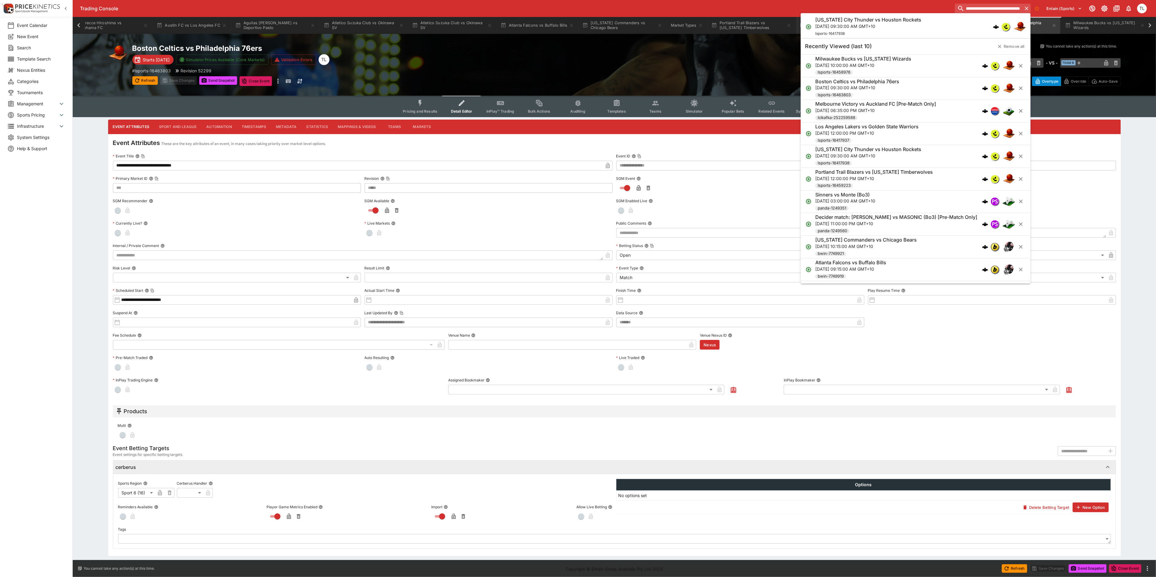 The width and height of the screenshot is (1156, 577). Describe the element at coordinates (379, 48) in the screenshot. I see `h2: Copy To Clipboard` at that location.